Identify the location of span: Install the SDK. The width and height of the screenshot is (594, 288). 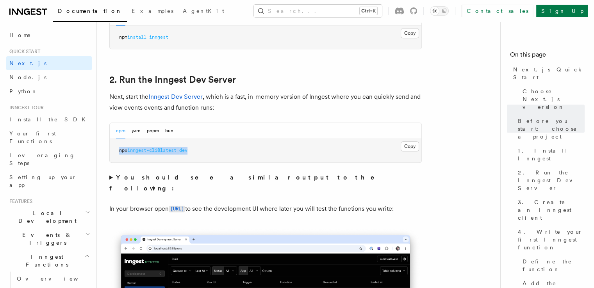
(50, 119).